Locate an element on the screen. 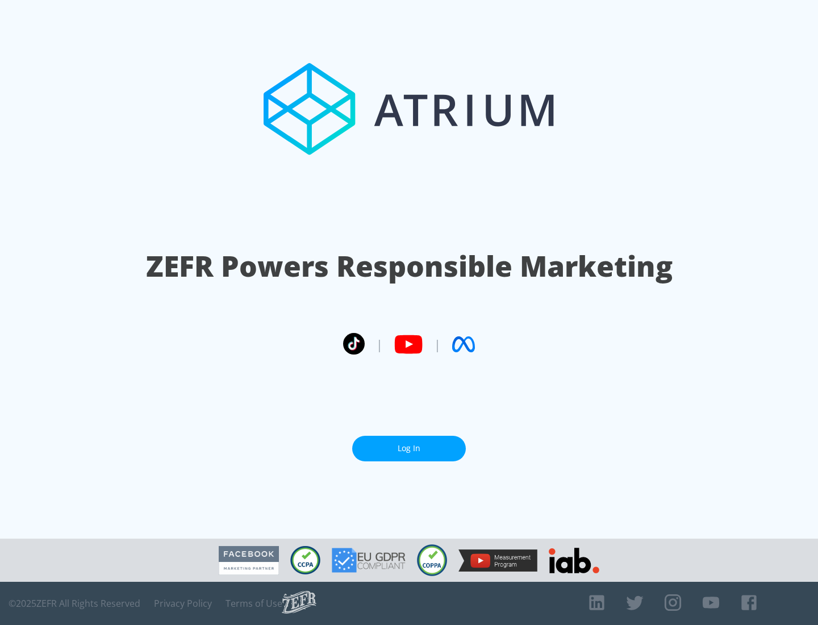  h1: ZEFR Powers Responsible Marketing is located at coordinates (409, 266).